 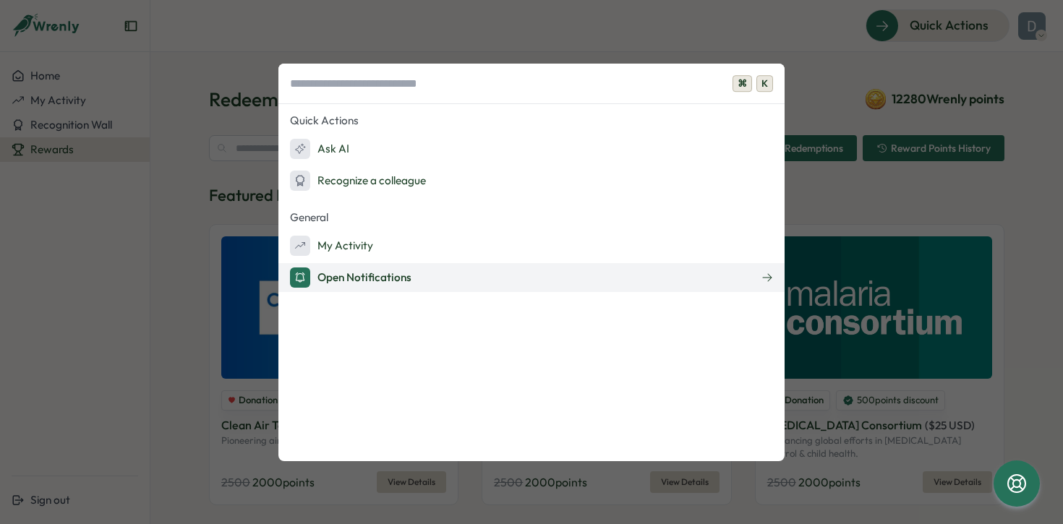 I want to click on p: General, so click(x=531, y=218).